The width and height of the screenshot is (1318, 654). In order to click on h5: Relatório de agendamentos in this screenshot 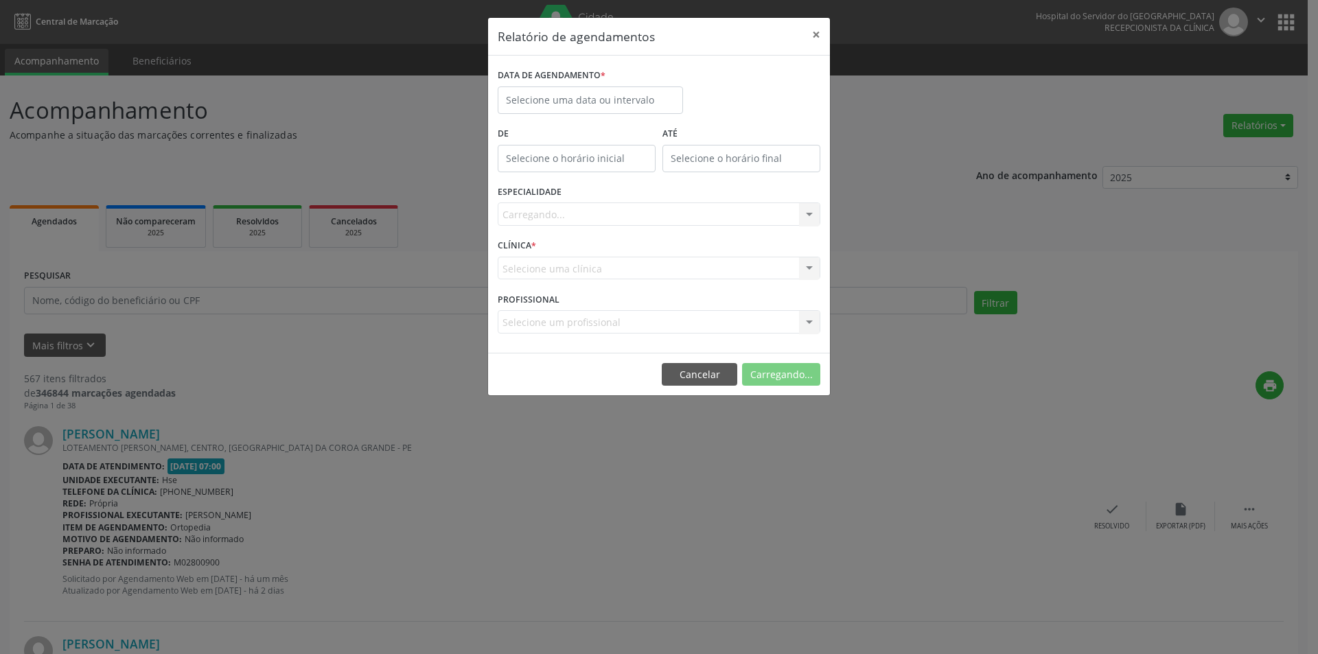, I will do `click(576, 36)`.